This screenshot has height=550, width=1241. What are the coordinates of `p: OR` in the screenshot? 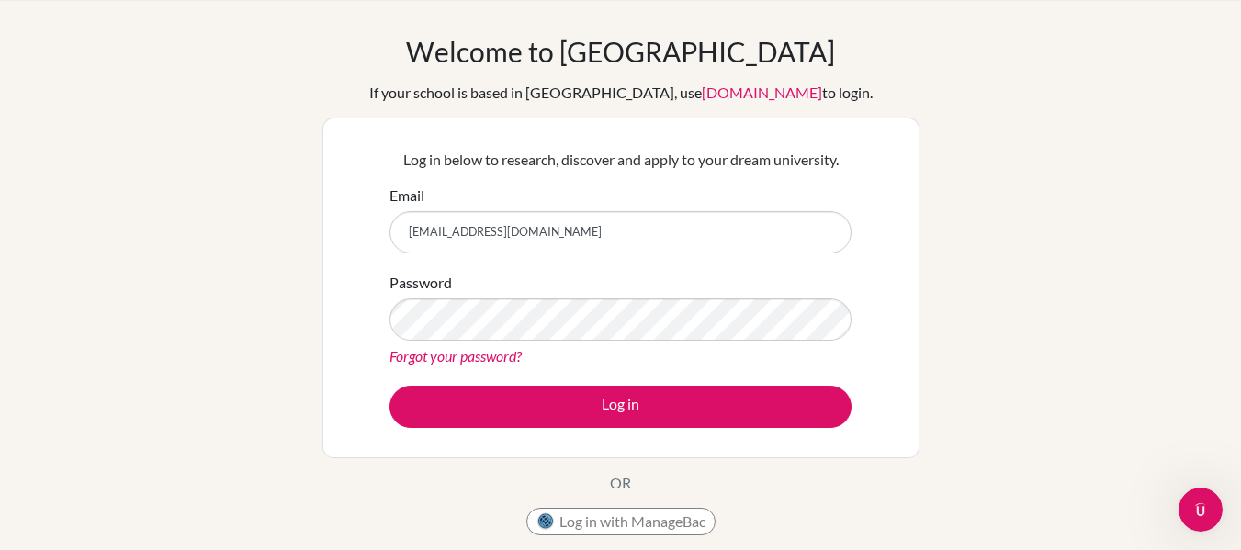 It's located at (620, 483).